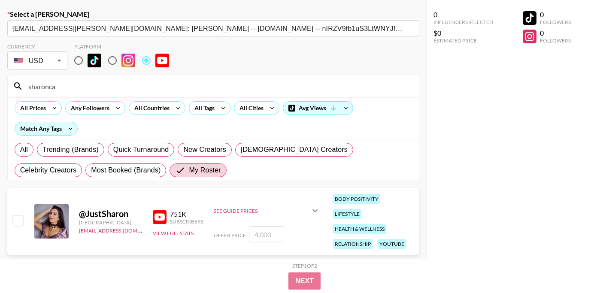 The image size is (609, 293). What do you see at coordinates (70, 150) in the screenshot?
I see `span: Trending (Brands)` at bounding box center [70, 150].